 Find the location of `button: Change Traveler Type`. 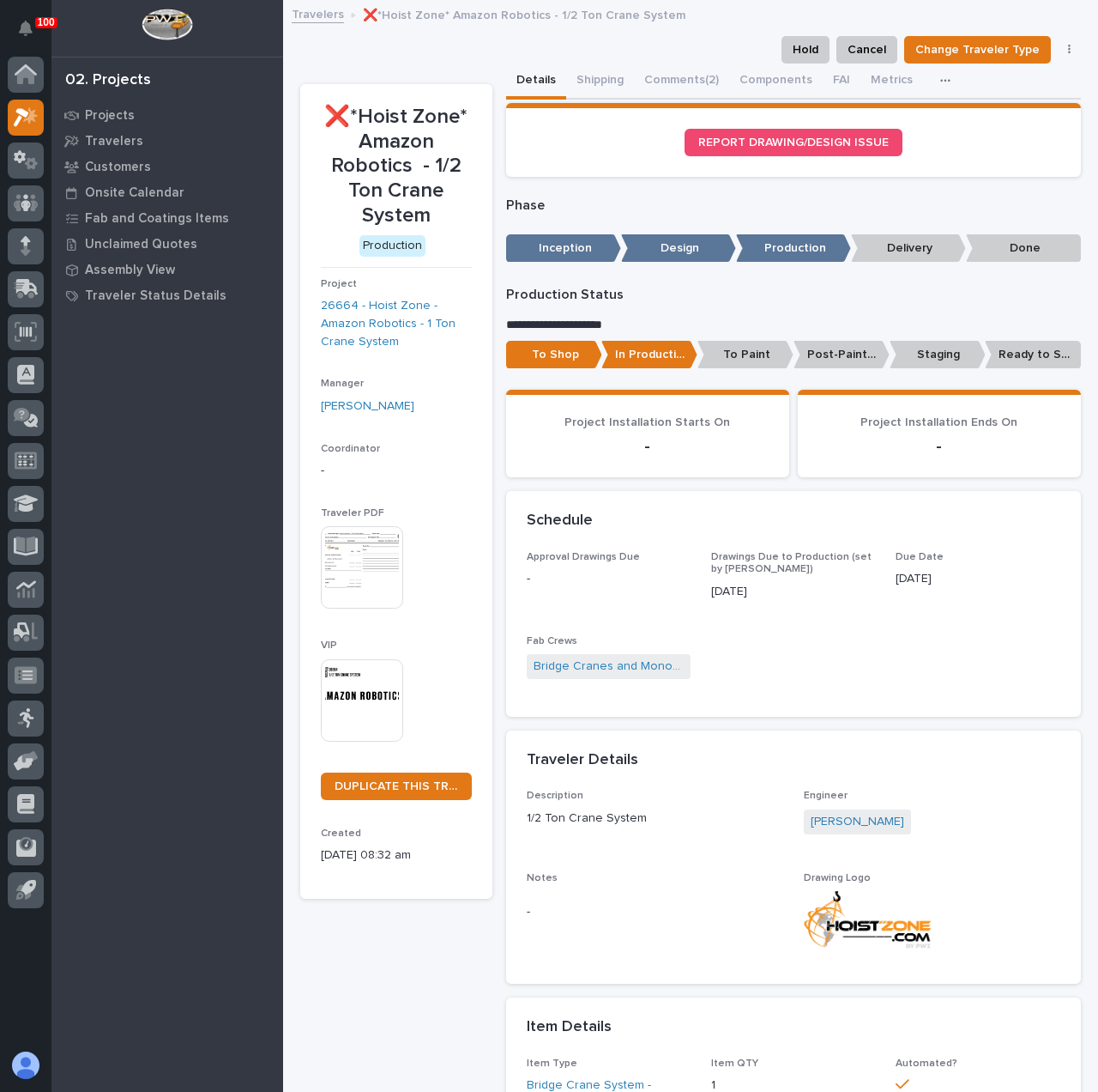

button: Change Traveler Type is located at coordinates (977, 50).